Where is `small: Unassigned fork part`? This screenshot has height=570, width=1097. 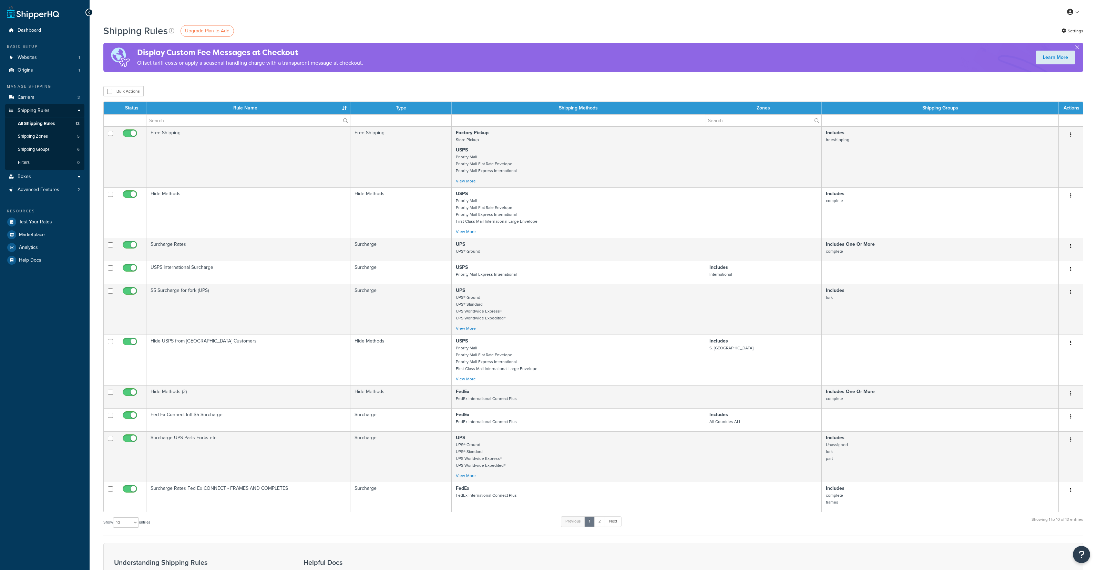 small: Unassigned fork part is located at coordinates (837, 452).